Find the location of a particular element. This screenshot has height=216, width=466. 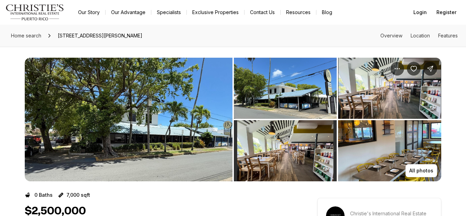

button: Save Property: 33 & 35 CAOBA is located at coordinates (414, 69).